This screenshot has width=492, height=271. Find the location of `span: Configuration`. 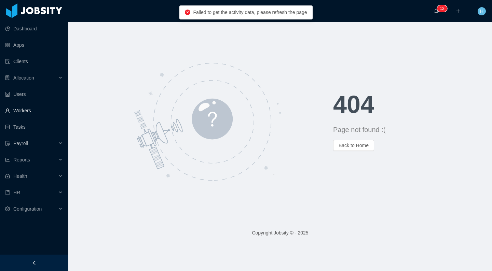

span: Configuration is located at coordinates (27, 209).